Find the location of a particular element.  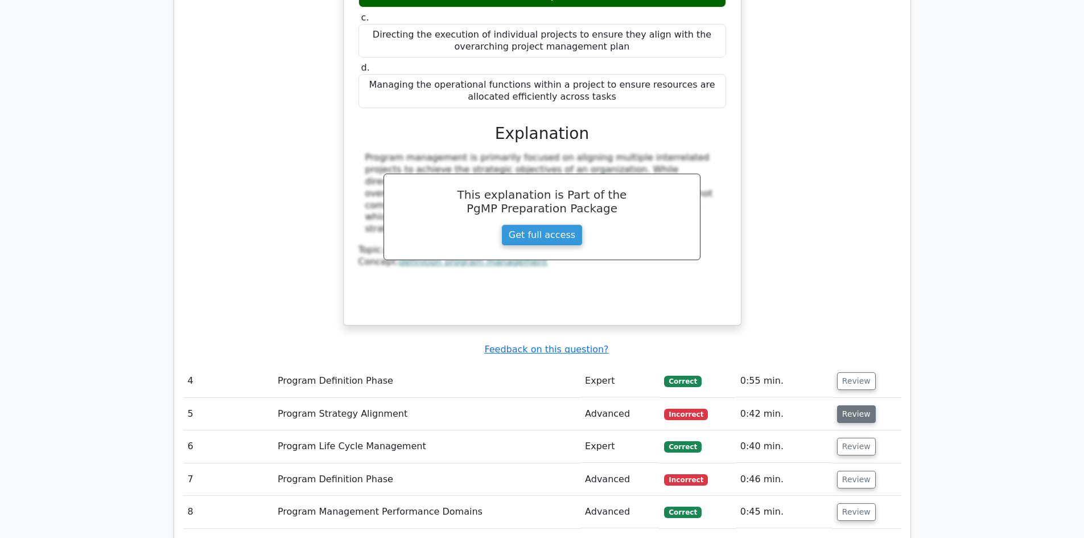

div: Managing the operational functions within a project to ensure resources are allocated efficiently... is located at coordinates (542, 91).